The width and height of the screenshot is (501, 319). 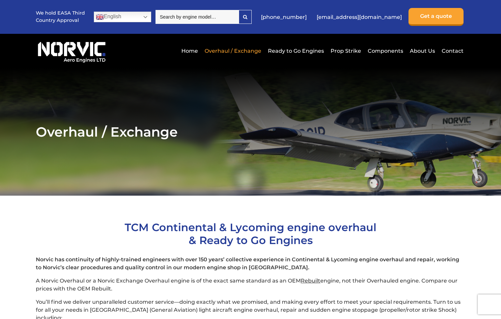 I want to click on a: Ready to Go Engines, so click(x=296, y=51).